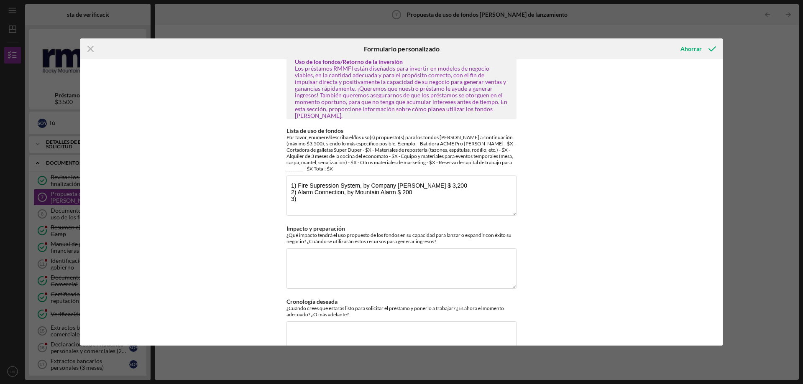  Describe the element at coordinates (691, 49) in the screenshot. I see `font: Ahorrar` at that location.